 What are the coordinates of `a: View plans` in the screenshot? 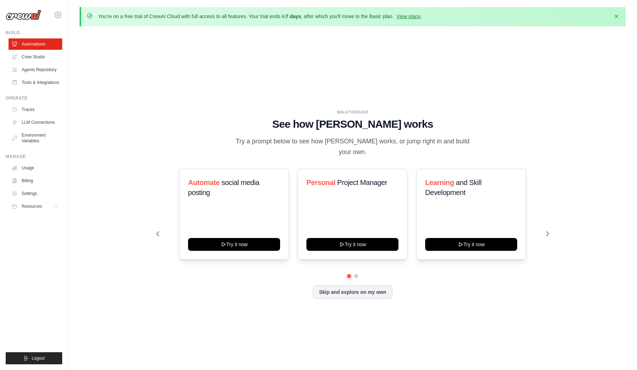 It's located at (408, 16).